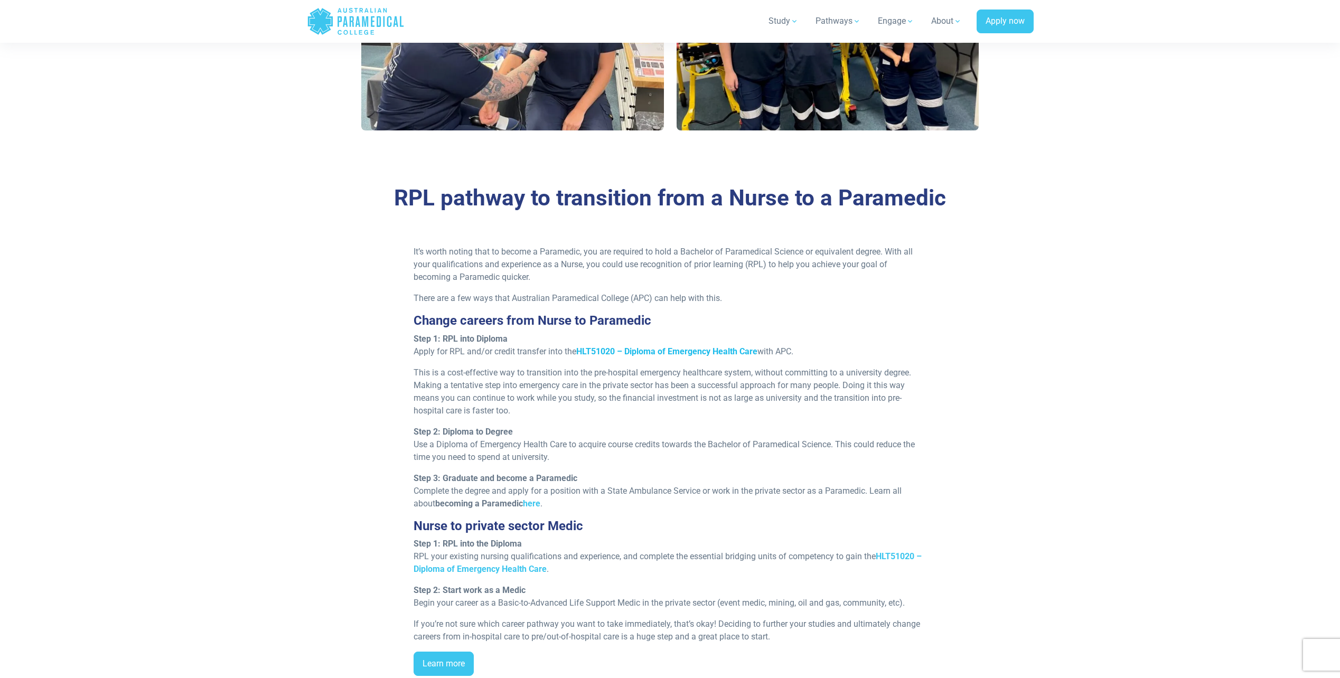 This screenshot has width=1340, height=678. I want to click on strong: Step 3: Graduate and become a Paramedic, so click(495, 478).